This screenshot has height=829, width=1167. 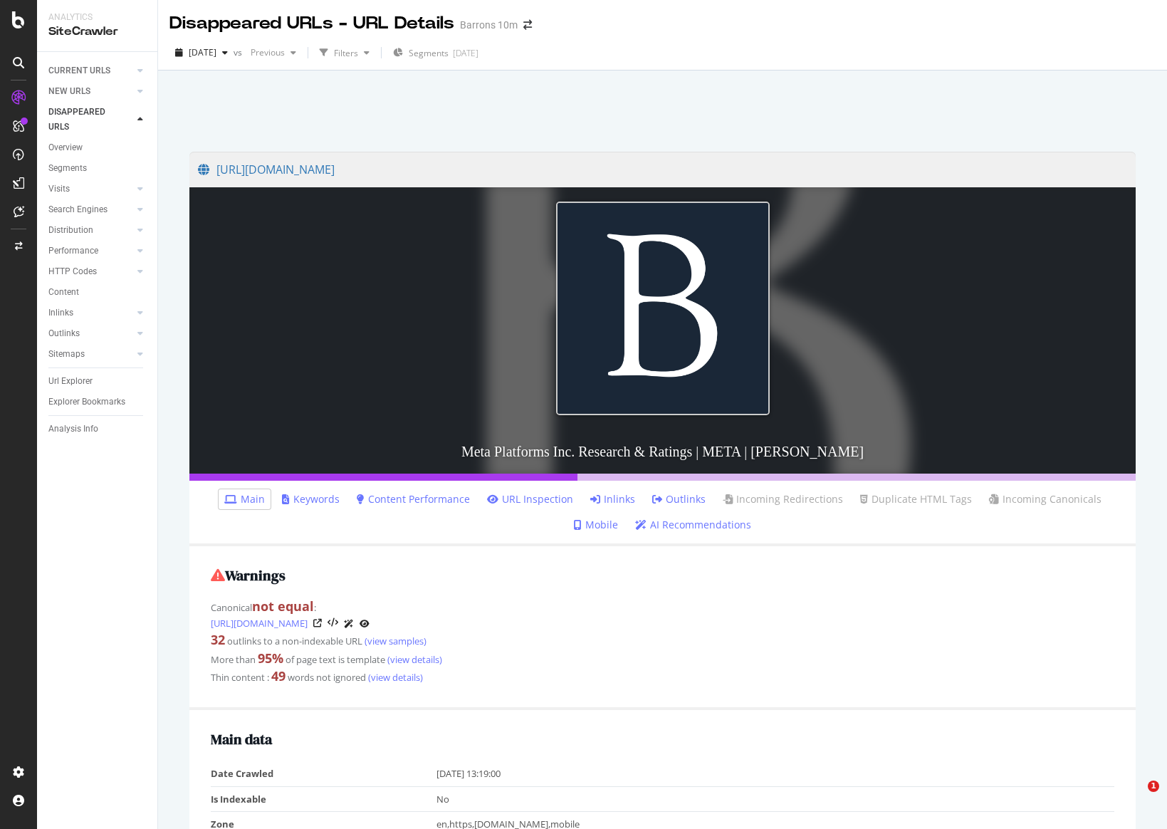 I want to click on div: Explorer Bookmarks, so click(x=87, y=402).